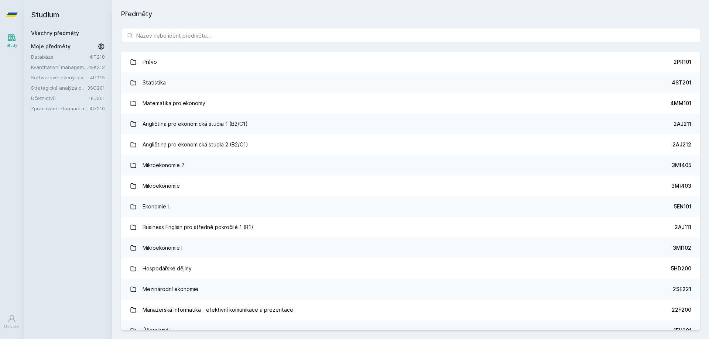 The image size is (709, 339). What do you see at coordinates (157, 331) in the screenshot?
I see `div: Účetnictví I.` at bounding box center [157, 331].